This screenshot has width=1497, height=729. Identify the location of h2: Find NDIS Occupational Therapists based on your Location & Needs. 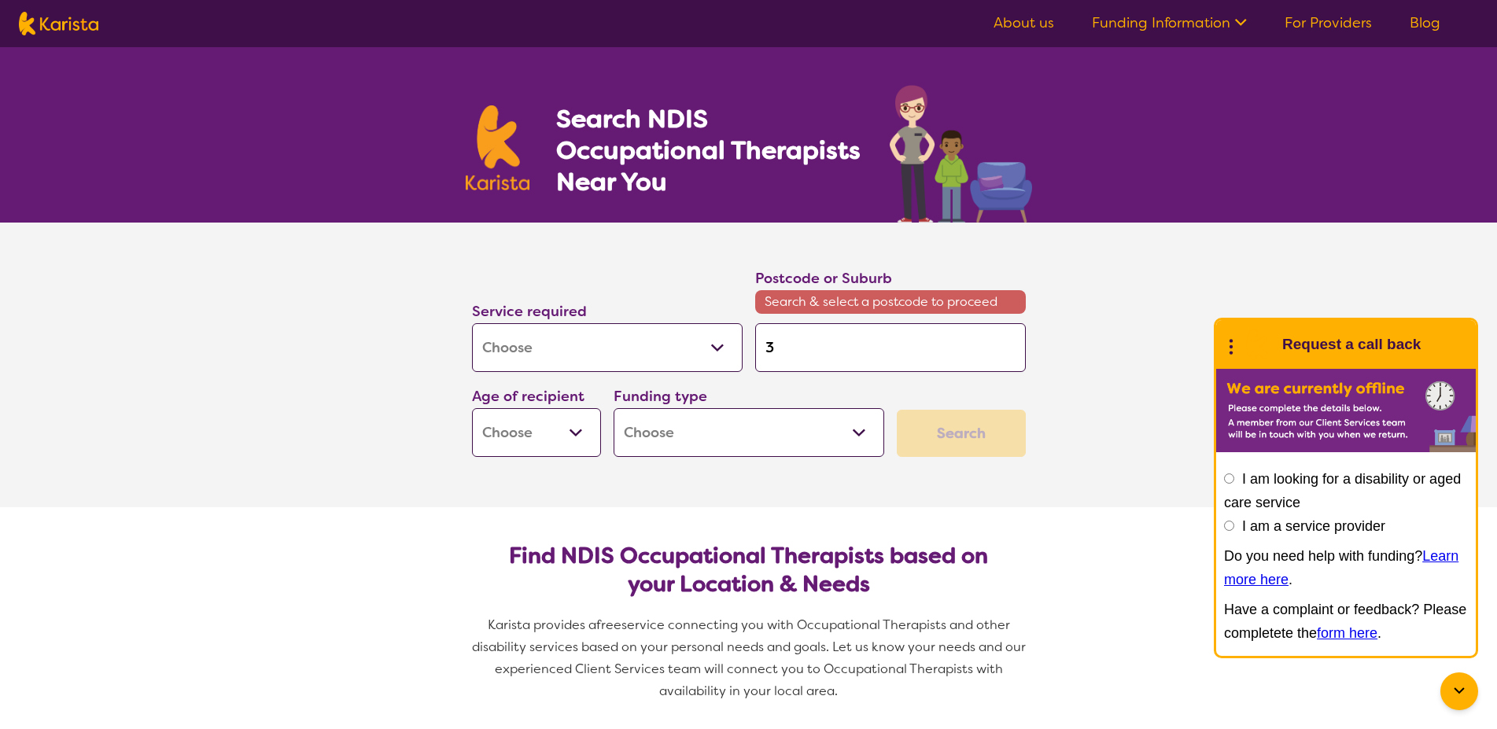
(749, 570).